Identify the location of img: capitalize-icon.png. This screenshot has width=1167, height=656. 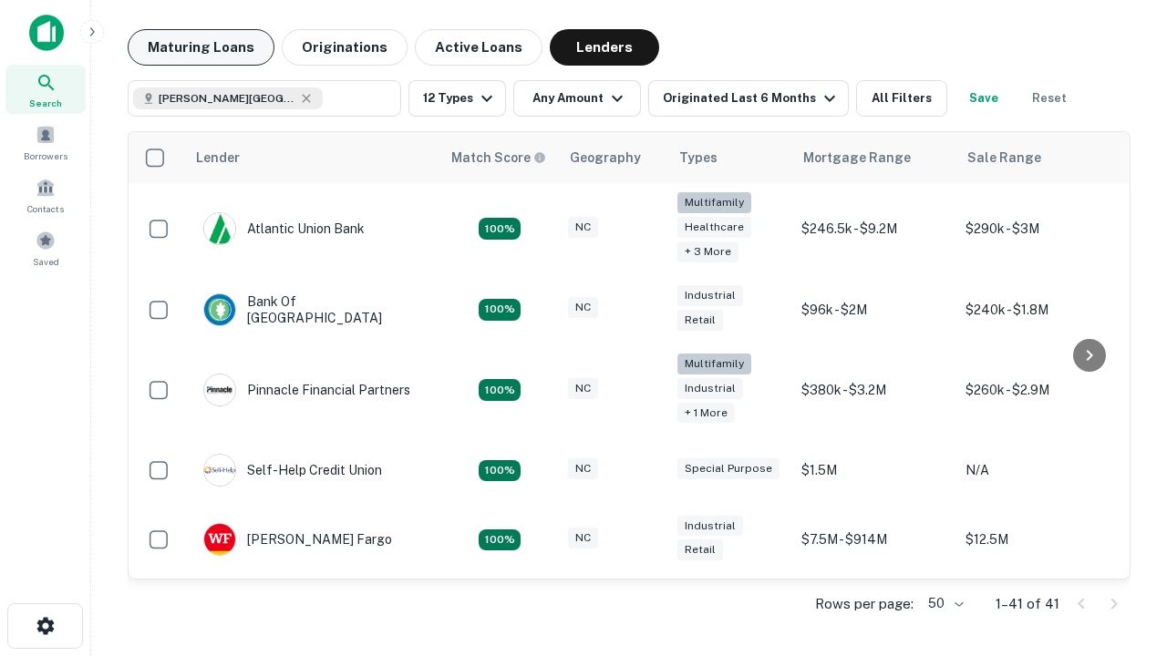
(46, 33).